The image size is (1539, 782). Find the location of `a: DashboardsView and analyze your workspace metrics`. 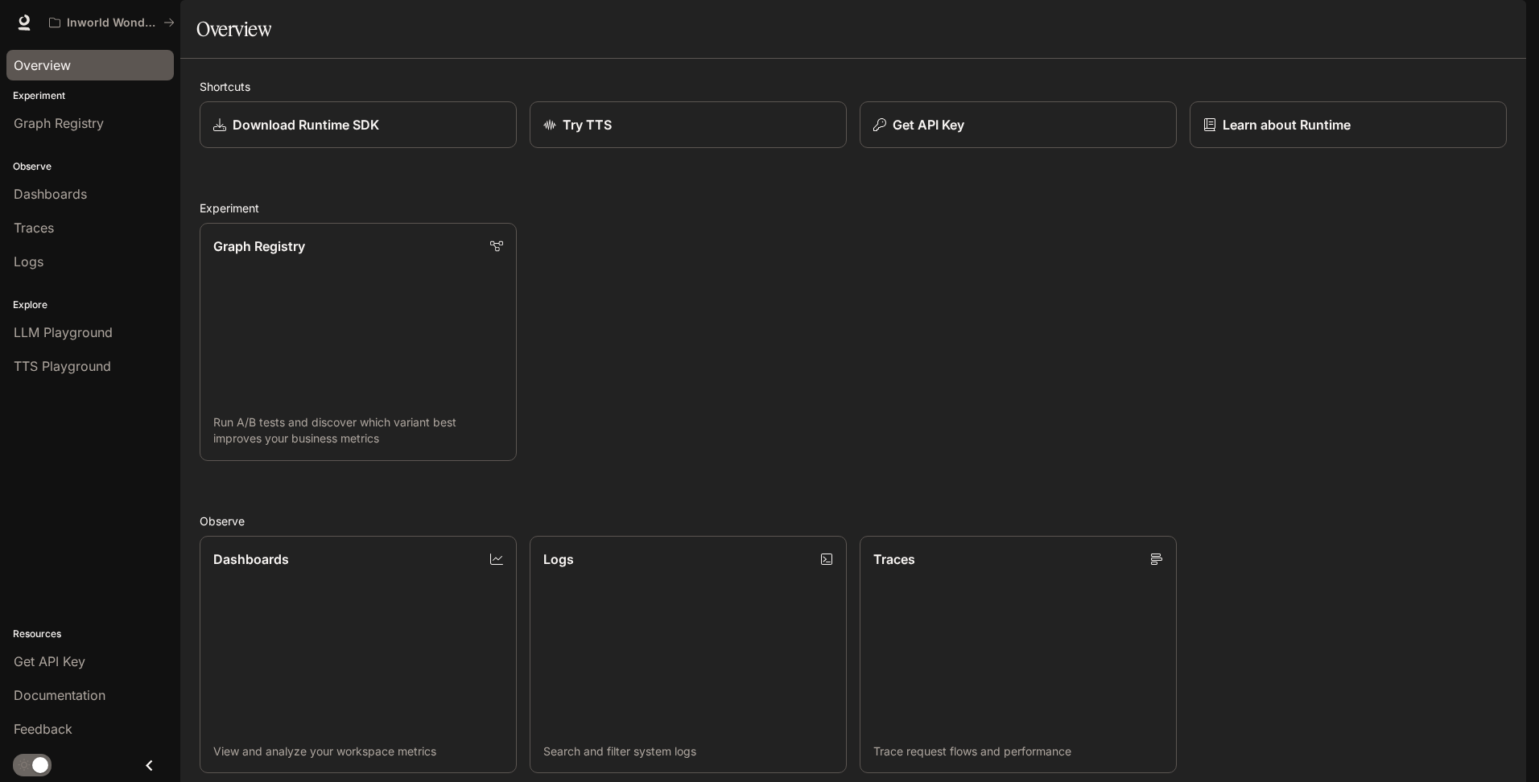

a: DashboardsView and analyze your workspace metrics is located at coordinates (358, 655).